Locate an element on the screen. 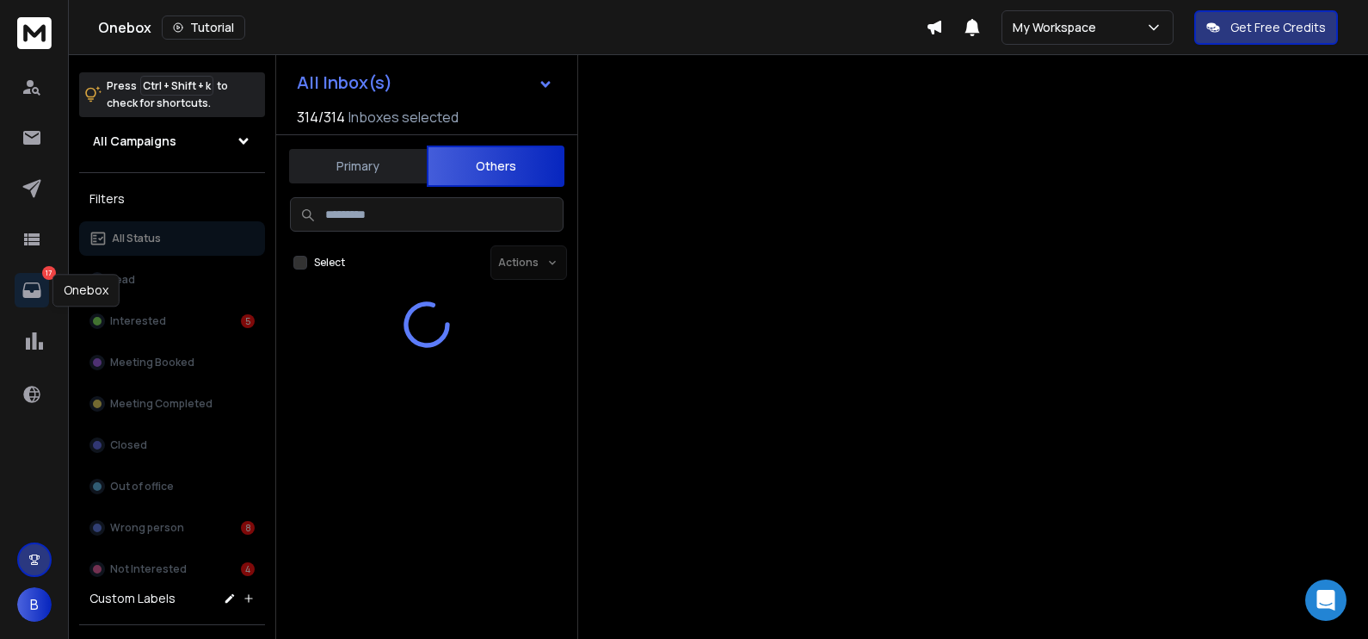 This screenshot has width=1368, height=639. button: All Inbox(s) is located at coordinates (425, 83).